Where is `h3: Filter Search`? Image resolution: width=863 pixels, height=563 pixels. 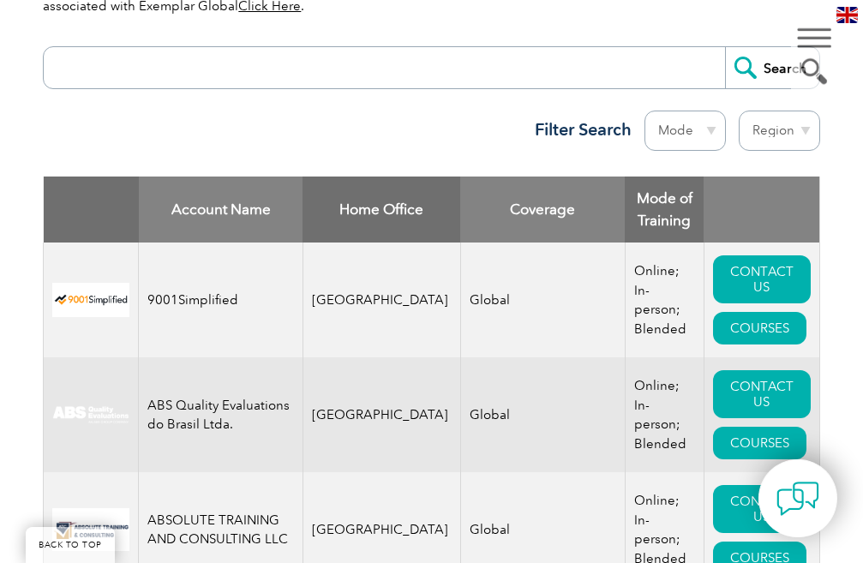 h3: Filter Search is located at coordinates (578, 129).